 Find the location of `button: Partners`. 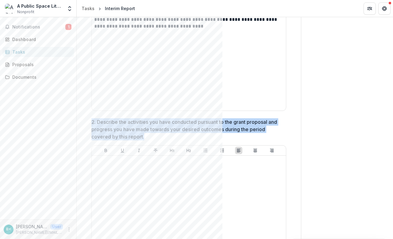

button: Partners is located at coordinates (370, 9).